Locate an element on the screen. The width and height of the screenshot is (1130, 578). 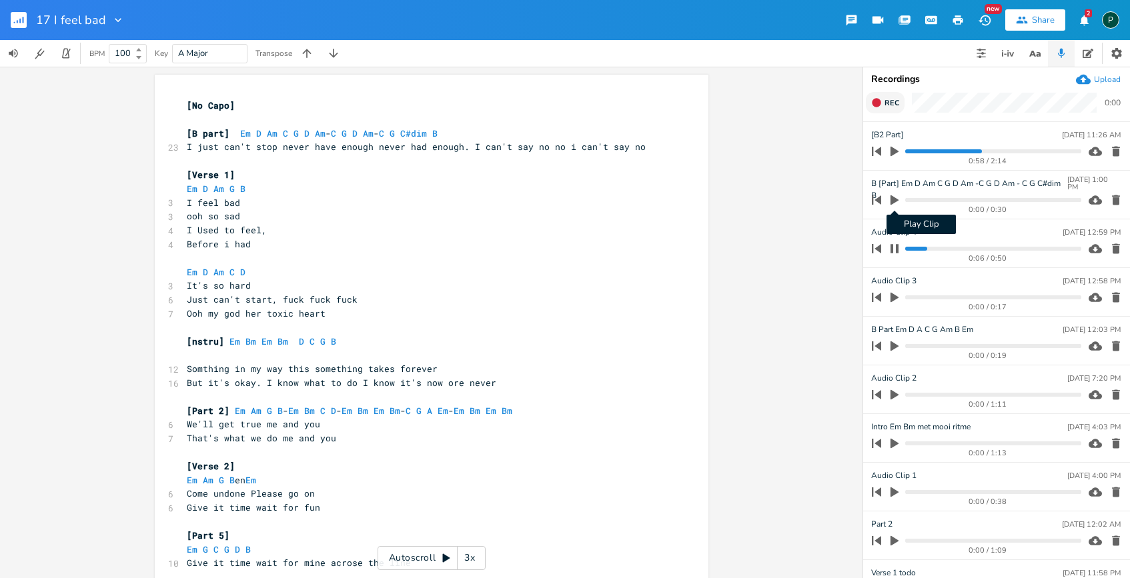
div: 0:58 / 2:14 is located at coordinates (988, 161).